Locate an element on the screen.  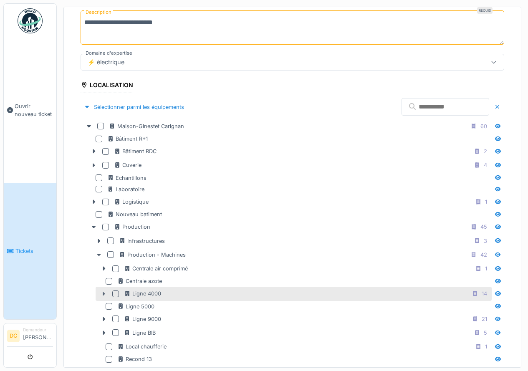
div: Centrale azote is located at coordinates (139, 281).